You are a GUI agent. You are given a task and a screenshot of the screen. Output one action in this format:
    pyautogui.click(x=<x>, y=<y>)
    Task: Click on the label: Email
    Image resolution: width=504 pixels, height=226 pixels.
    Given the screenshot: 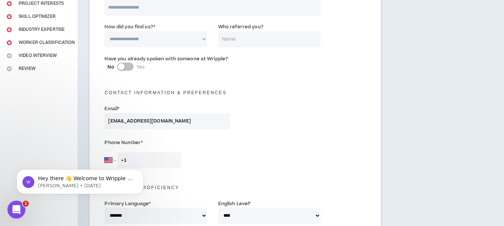 What is the action you would take?
    pyautogui.click(x=112, y=109)
    